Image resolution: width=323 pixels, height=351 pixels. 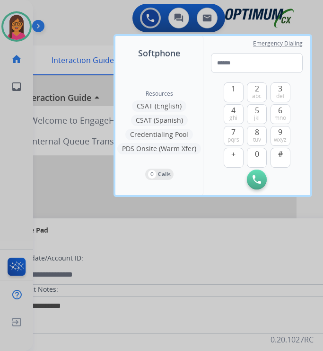 What do you see at coordinates (159, 134) in the screenshot?
I see `button: Credentialing Pool` at bounding box center [159, 134].